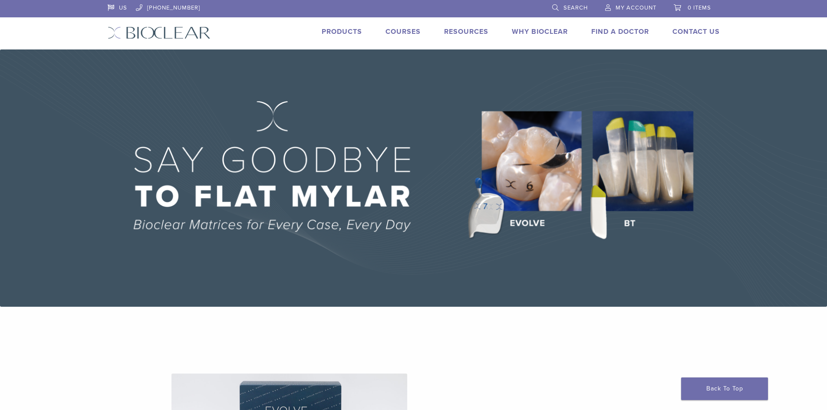 The height and width of the screenshot is (410, 827). What do you see at coordinates (636, 8) in the screenshot?
I see `span: My Account` at bounding box center [636, 8].